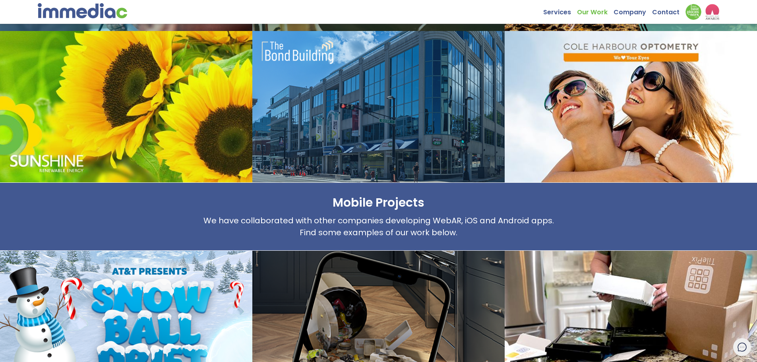  Describe the element at coordinates (379, 227) in the screenshot. I see `p: We have collaborated with other companies developing WebAR, iOS and Android apps. Find some examp...` at that location.